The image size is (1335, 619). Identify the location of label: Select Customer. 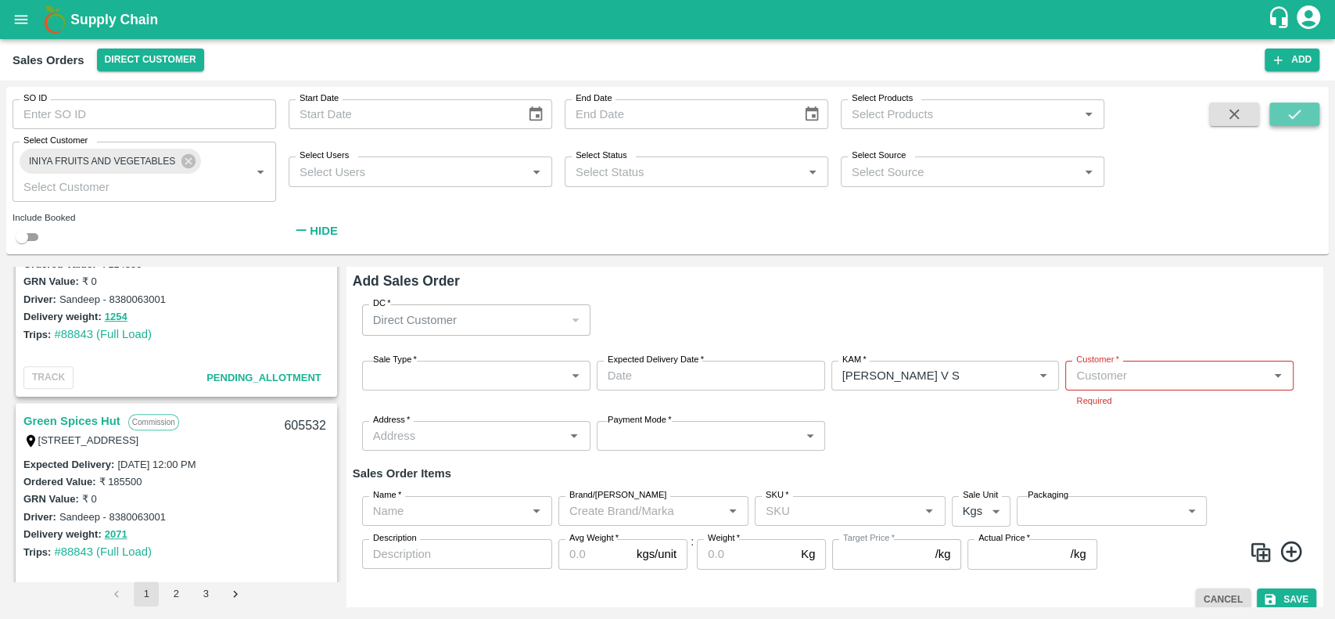
(56, 141).